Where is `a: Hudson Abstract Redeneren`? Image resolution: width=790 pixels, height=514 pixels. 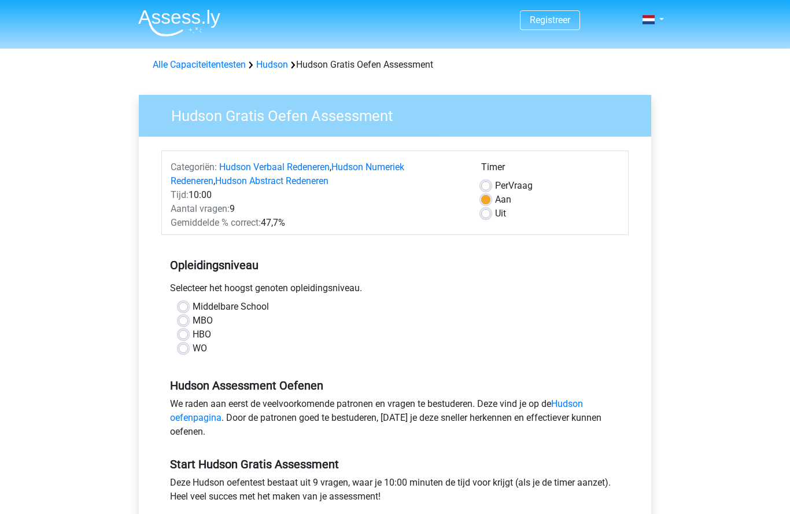
a: Hudson Abstract Redeneren is located at coordinates (272, 181).